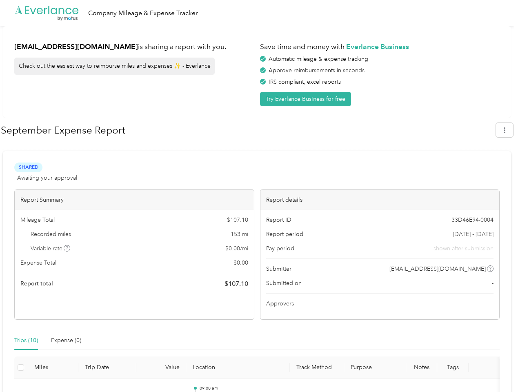 This screenshot has width=518, height=392. I want to click on span: Recorded miles, so click(51, 234).